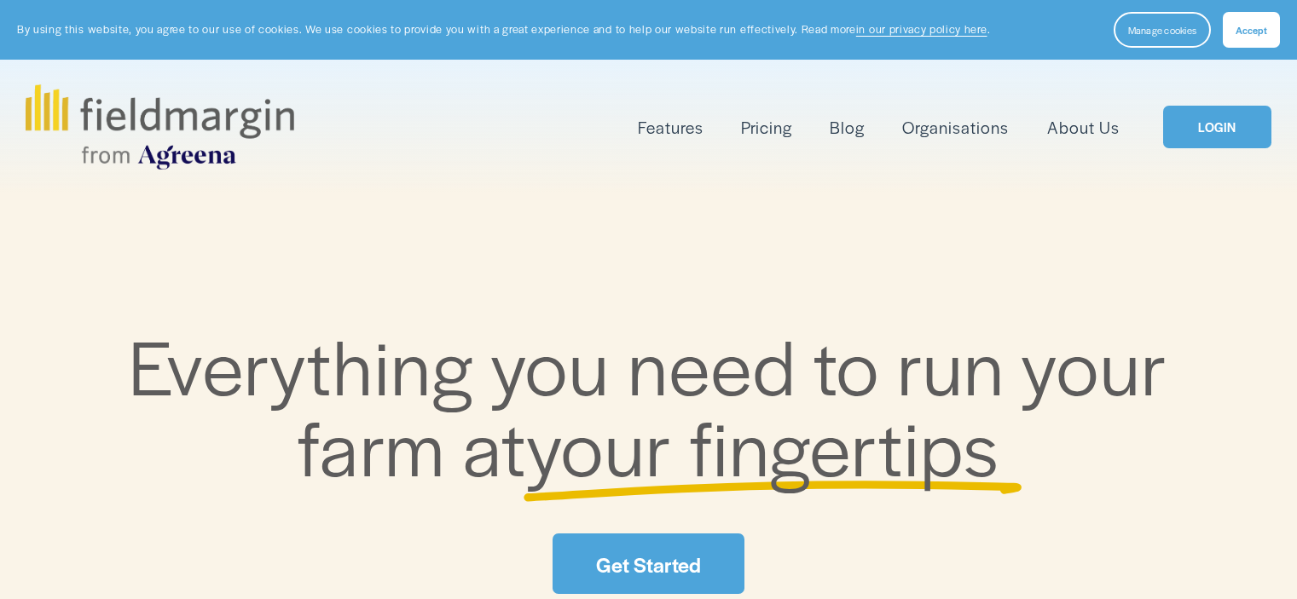 Image resolution: width=1297 pixels, height=599 pixels. What do you see at coordinates (1162, 30) in the screenshot?
I see `button: Manage cookies` at bounding box center [1162, 30].